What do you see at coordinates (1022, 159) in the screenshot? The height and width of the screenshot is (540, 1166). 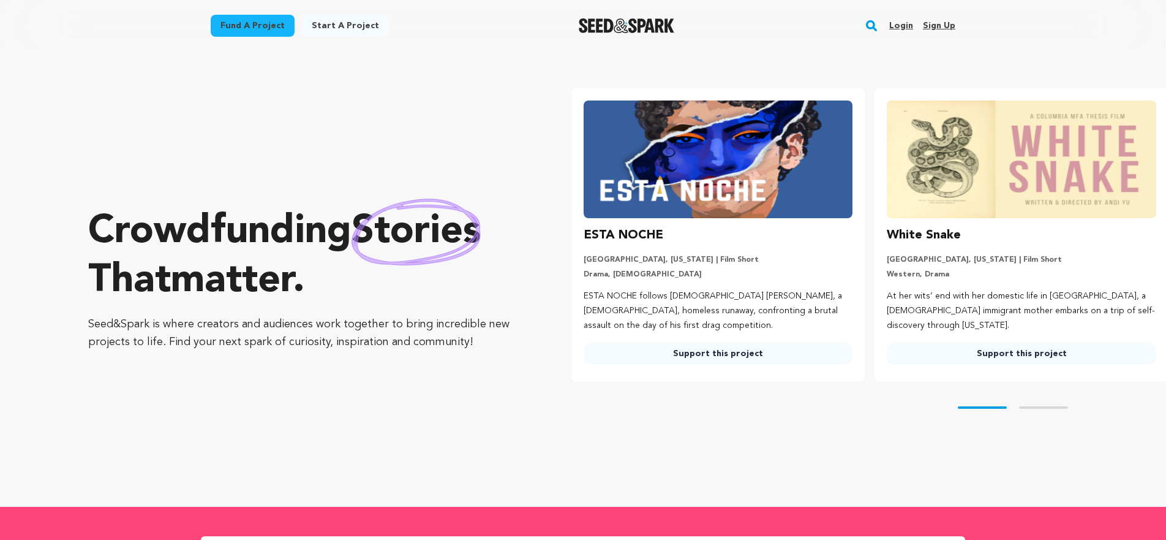 I see `img: White Snake image` at bounding box center [1022, 159].